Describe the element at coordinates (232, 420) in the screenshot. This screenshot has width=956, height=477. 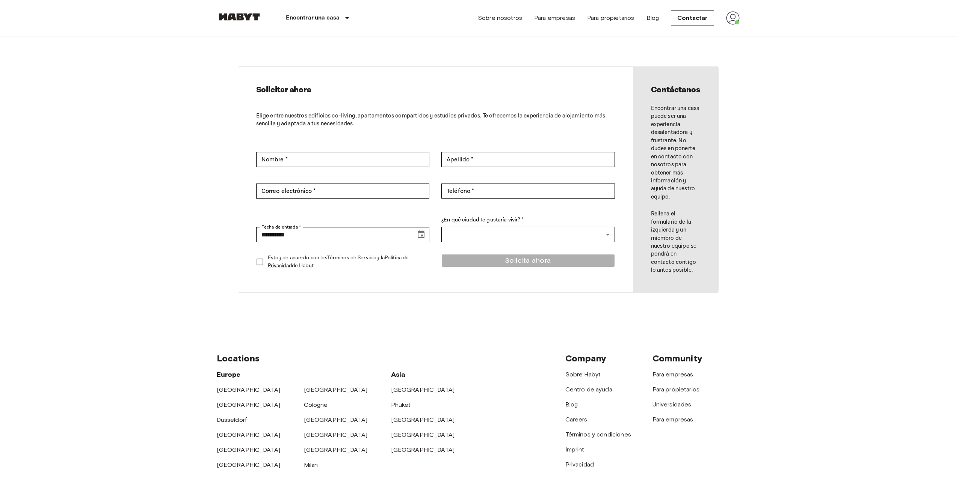
I see `a: Dusseldorf` at that location.